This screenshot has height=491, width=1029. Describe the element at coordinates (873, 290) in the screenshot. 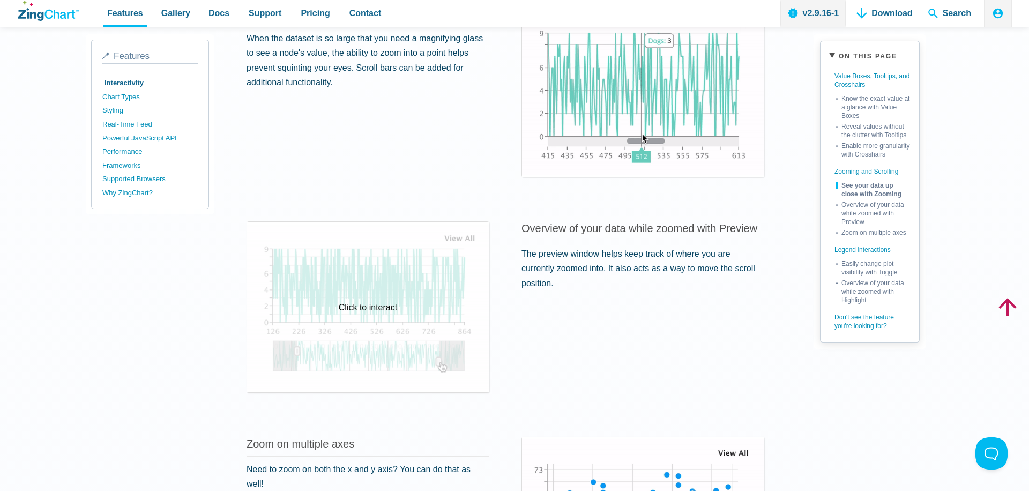

I see `a: Overview of your data while zoomed with Highlight` at that location.